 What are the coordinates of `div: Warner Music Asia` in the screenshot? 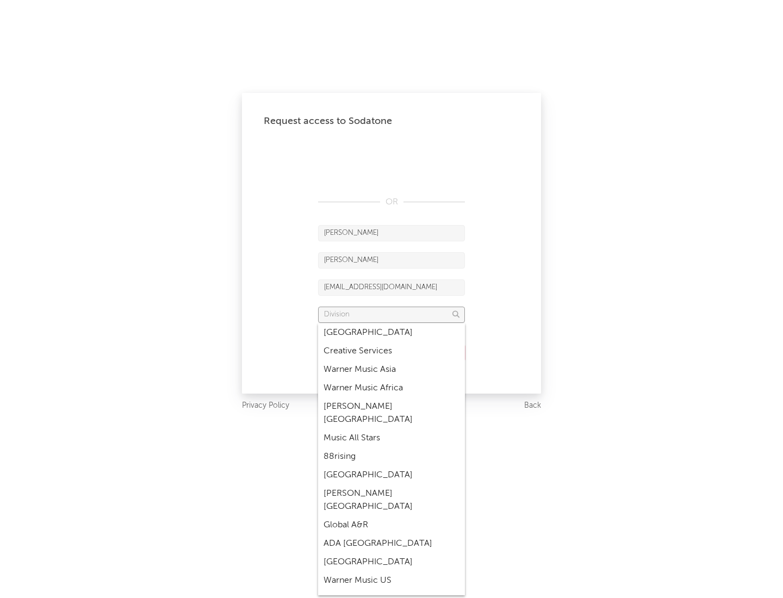 It's located at (391, 370).